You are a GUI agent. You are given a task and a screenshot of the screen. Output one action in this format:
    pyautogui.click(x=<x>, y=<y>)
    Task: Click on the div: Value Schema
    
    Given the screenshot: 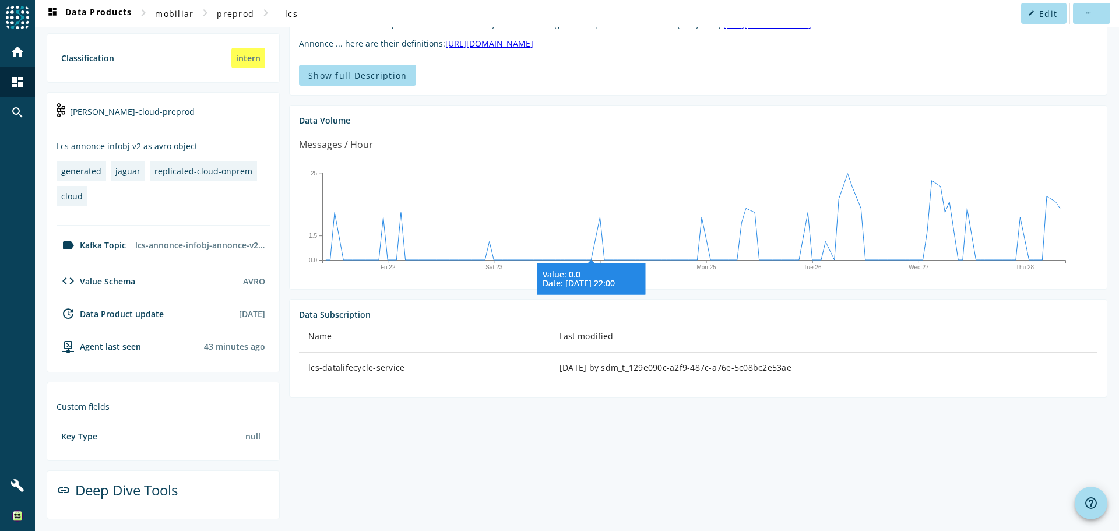 What is the action you would take?
    pyautogui.click(x=96, y=281)
    